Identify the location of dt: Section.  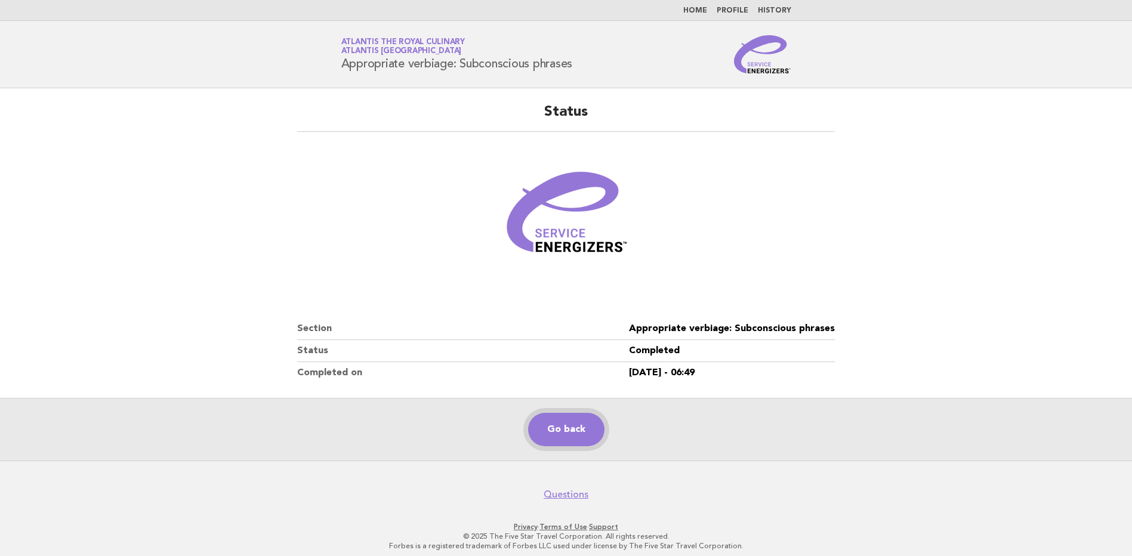
(463, 329).